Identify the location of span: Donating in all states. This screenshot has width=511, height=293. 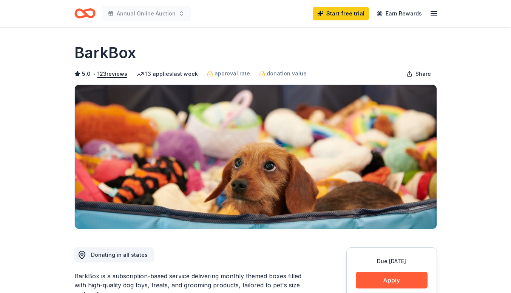
(119, 255).